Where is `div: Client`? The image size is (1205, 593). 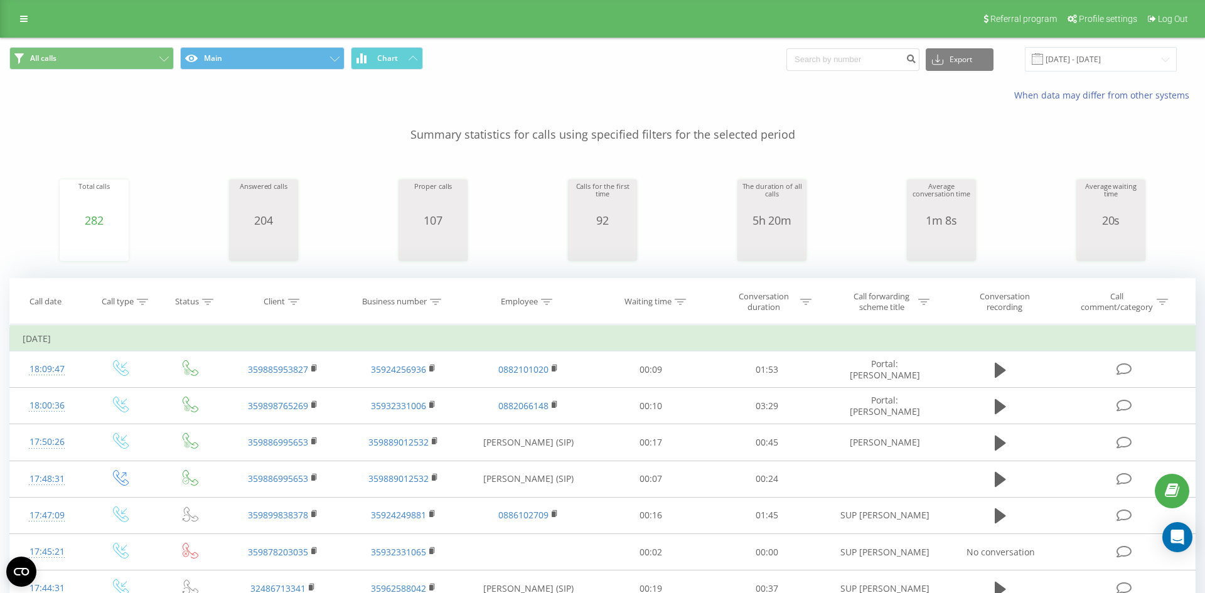 div: Client is located at coordinates (274, 302).